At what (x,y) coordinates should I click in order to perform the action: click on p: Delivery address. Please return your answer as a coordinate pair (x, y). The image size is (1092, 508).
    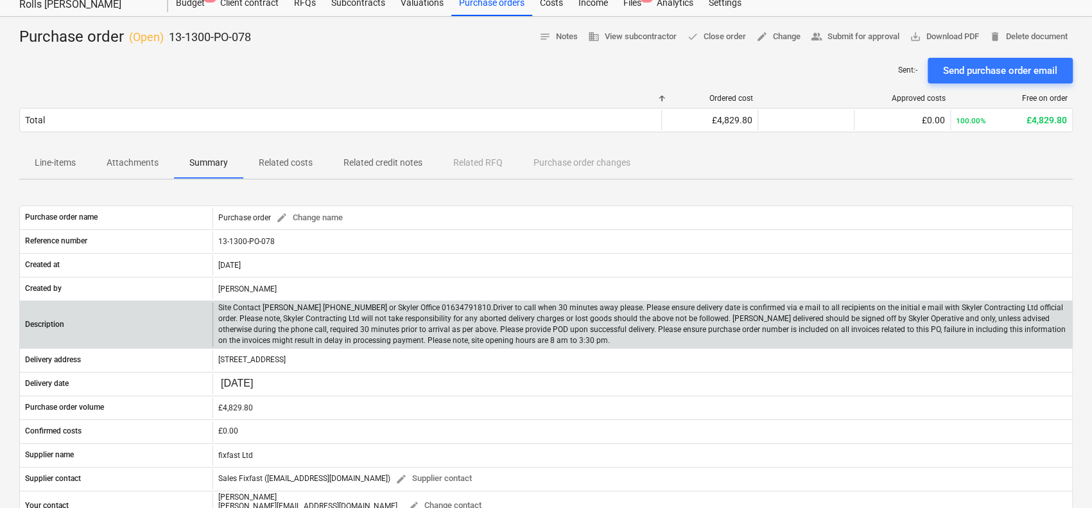
    Looking at the image, I should click on (53, 359).